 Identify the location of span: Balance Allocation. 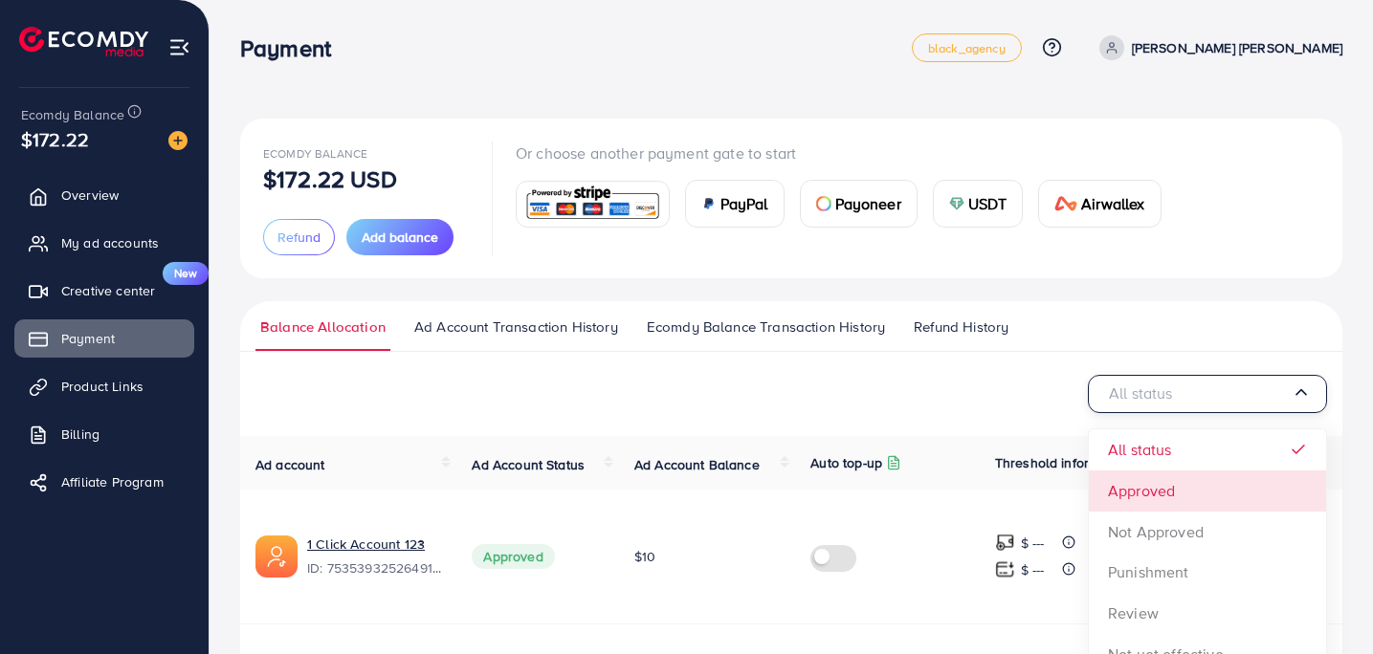
(322, 327).